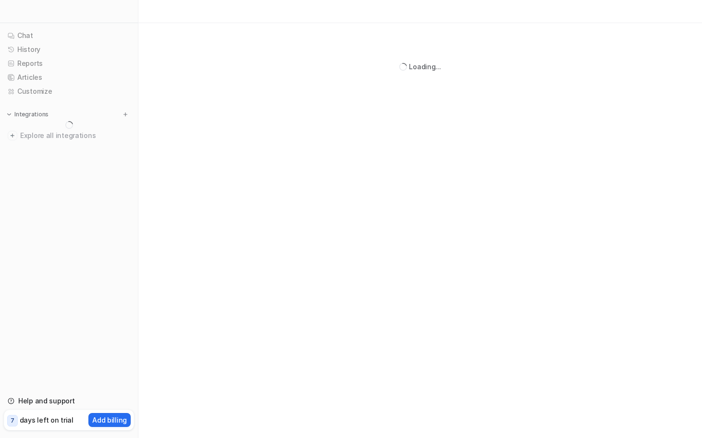 The width and height of the screenshot is (702, 438). I want to click on a: Help and support, so click(69, 401).